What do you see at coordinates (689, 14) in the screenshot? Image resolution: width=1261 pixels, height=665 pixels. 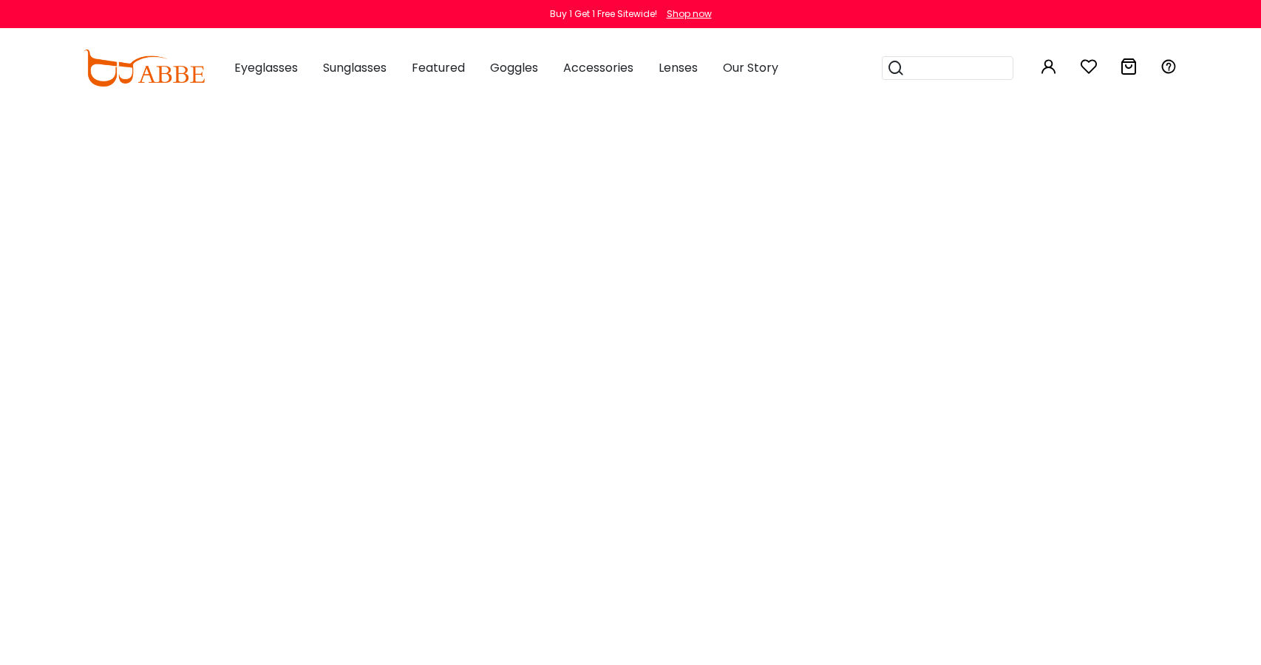 I see `div: Shop now` at bounding box center [689, 14].